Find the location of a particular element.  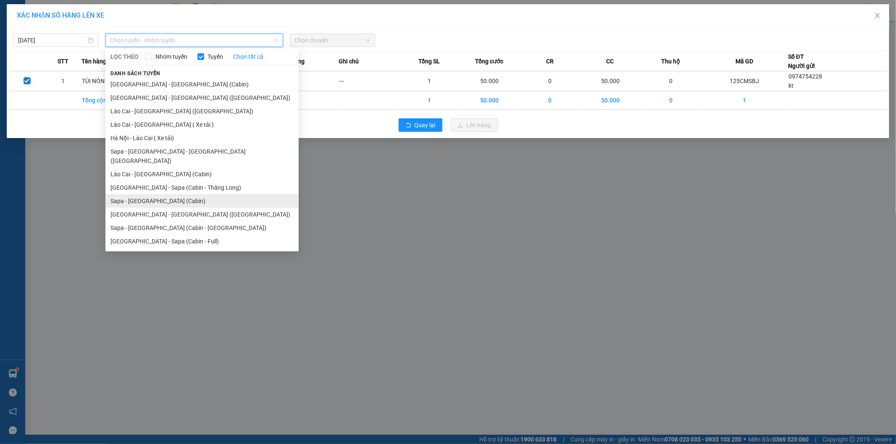

span: Chọn chuyến is located at coordinates (333, 40).